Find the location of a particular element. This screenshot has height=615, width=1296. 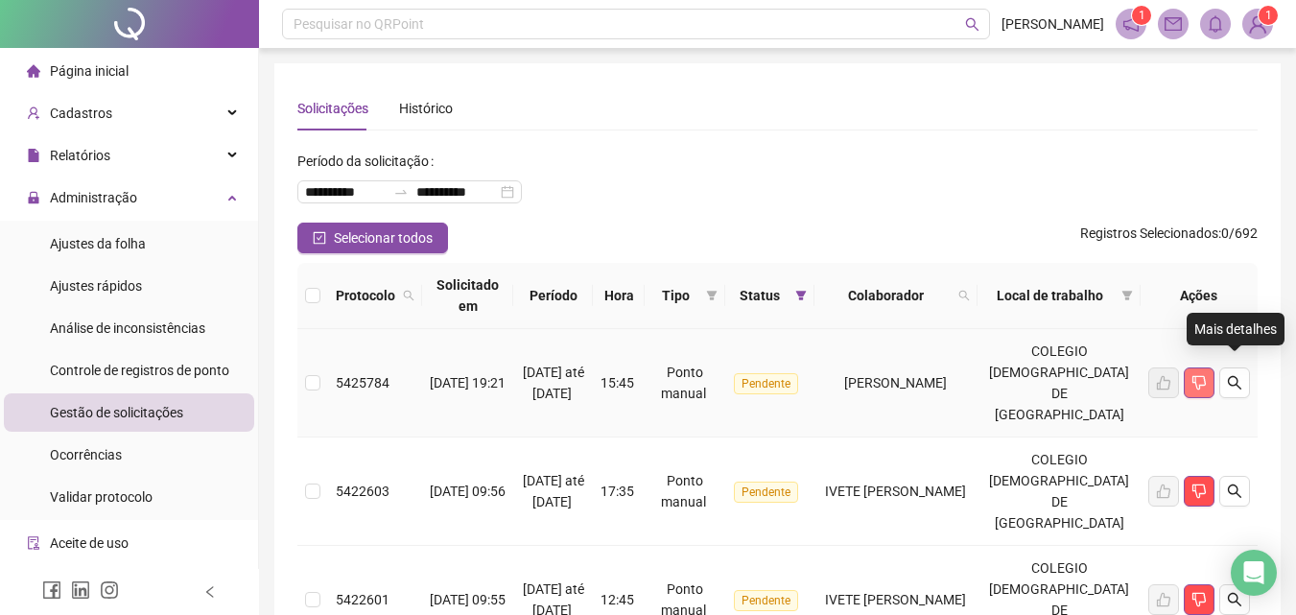

span: 15:45 is located at coordinates (617, 383).